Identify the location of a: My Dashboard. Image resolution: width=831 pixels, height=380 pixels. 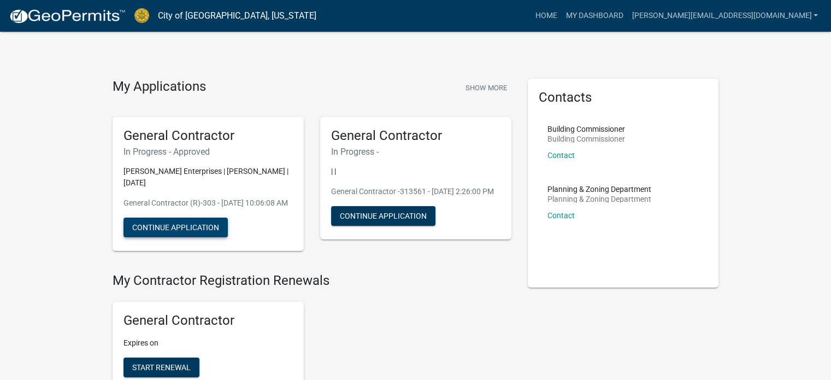
(594, 16).